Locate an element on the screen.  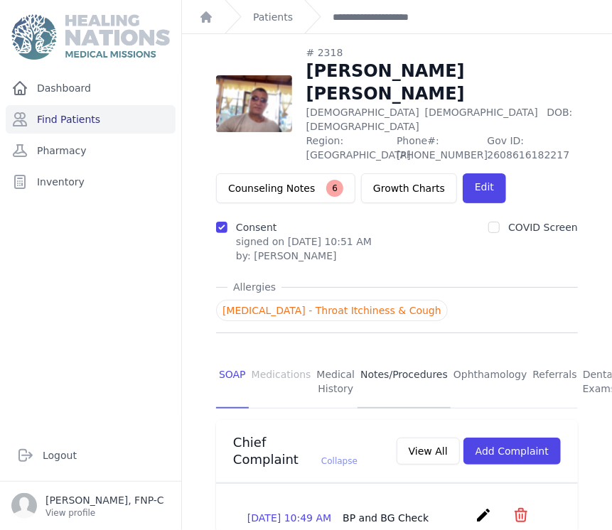
a: Pharmacy is located at coordinates (90, 151).